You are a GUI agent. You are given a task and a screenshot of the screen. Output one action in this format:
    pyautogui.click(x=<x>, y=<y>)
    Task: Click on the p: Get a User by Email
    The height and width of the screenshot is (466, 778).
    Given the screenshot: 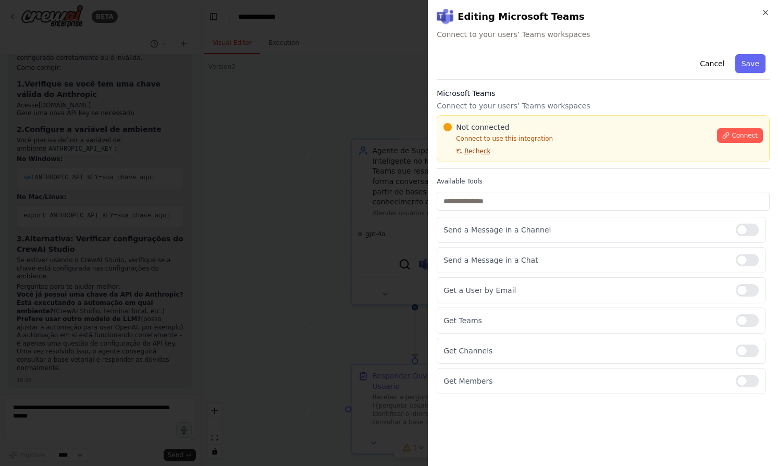 What is the action you would take?
    pyautogui.click(x=585, y=290)
    